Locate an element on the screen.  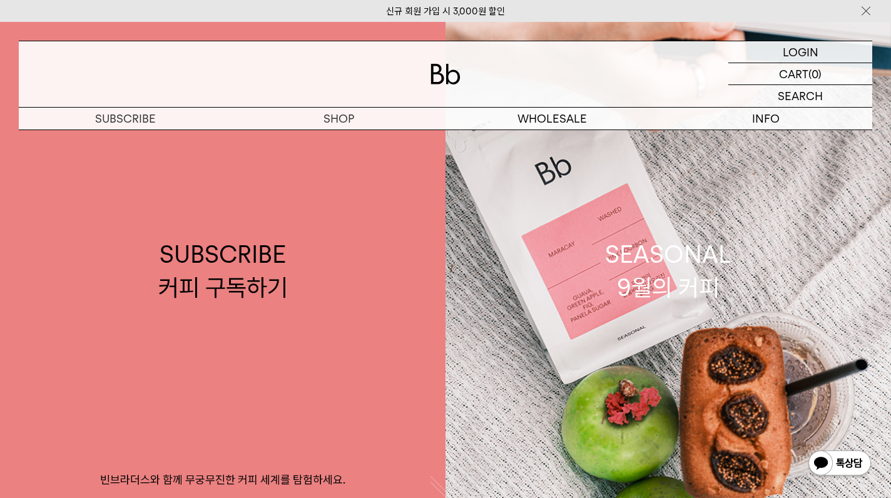
p: LOGIN is located at coordinates (801, 52).